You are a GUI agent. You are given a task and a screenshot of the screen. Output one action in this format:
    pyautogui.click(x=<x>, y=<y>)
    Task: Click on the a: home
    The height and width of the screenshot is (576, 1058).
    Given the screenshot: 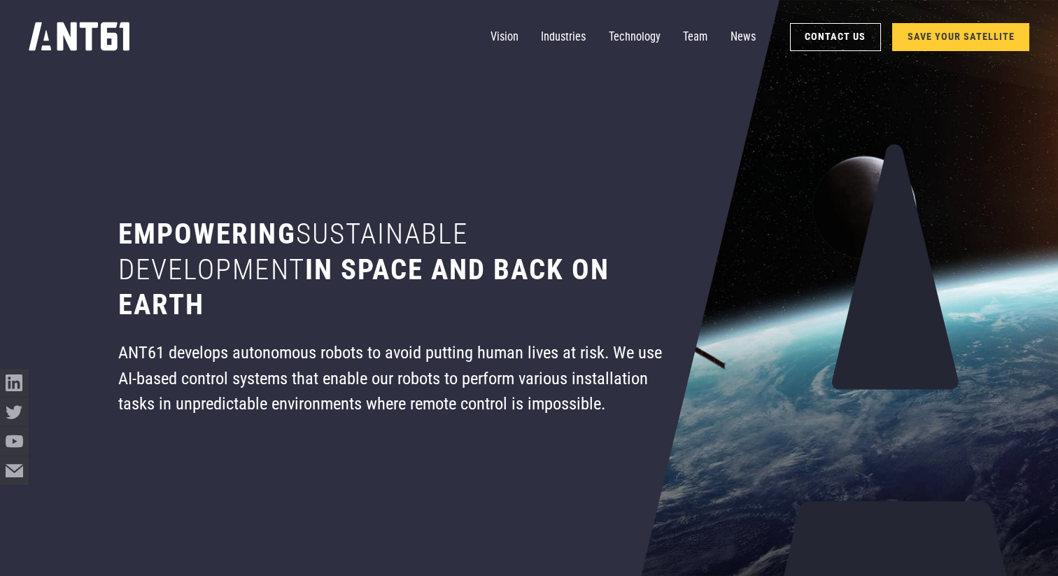 What is the action you would take?
    pyautogui.click(x=79, y=37)
    